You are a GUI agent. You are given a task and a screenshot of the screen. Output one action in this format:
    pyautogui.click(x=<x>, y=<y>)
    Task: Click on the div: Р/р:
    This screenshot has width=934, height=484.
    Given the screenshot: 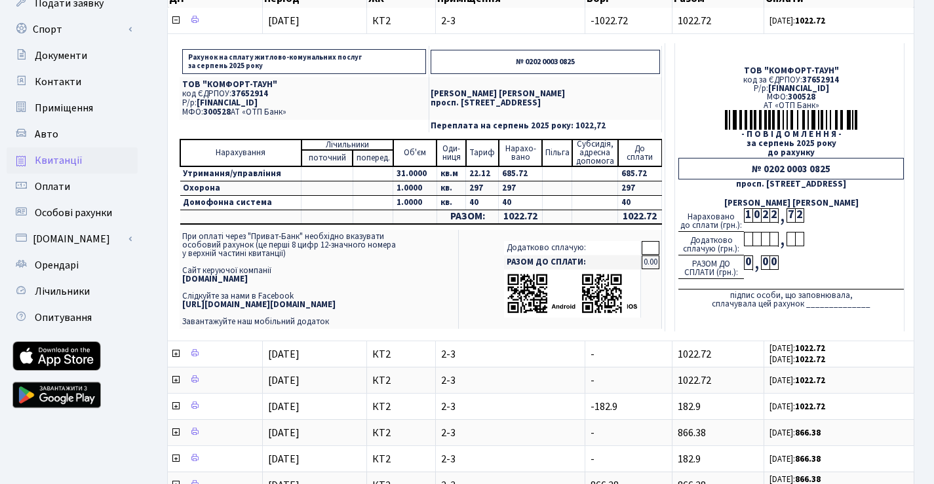 What is the action you would take?
    pyautogui.click(x=791, y=88)
    